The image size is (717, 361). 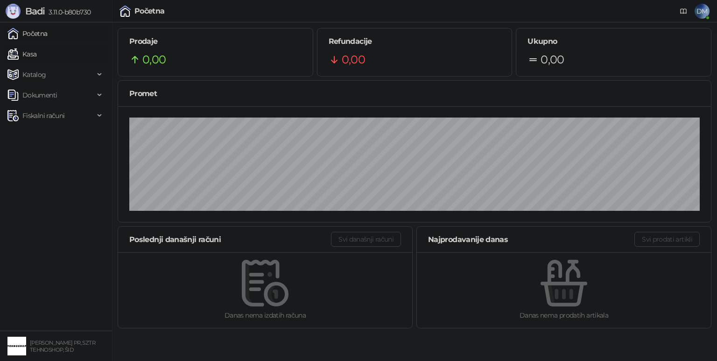 I want to click on a: Kasa, so click(x=22, y=54).